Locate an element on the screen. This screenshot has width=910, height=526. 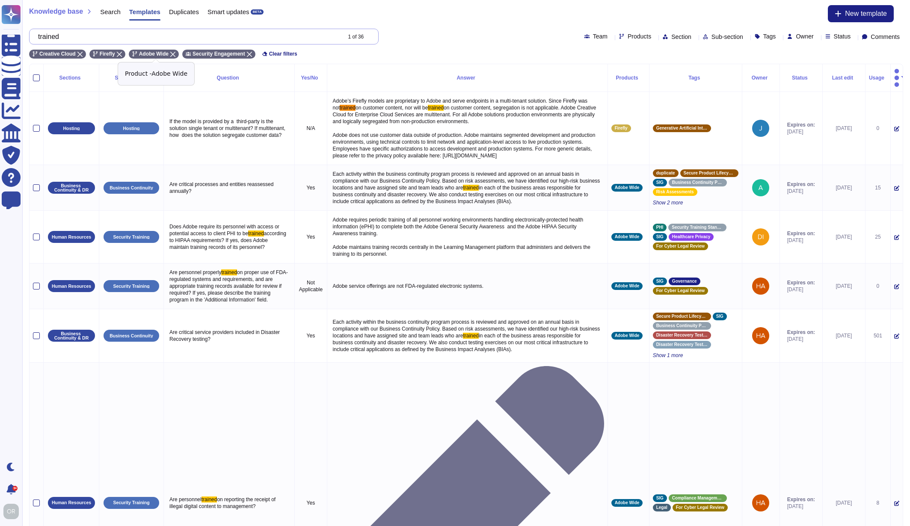
span: Creative Cloud is located at coordinates (57, 54).